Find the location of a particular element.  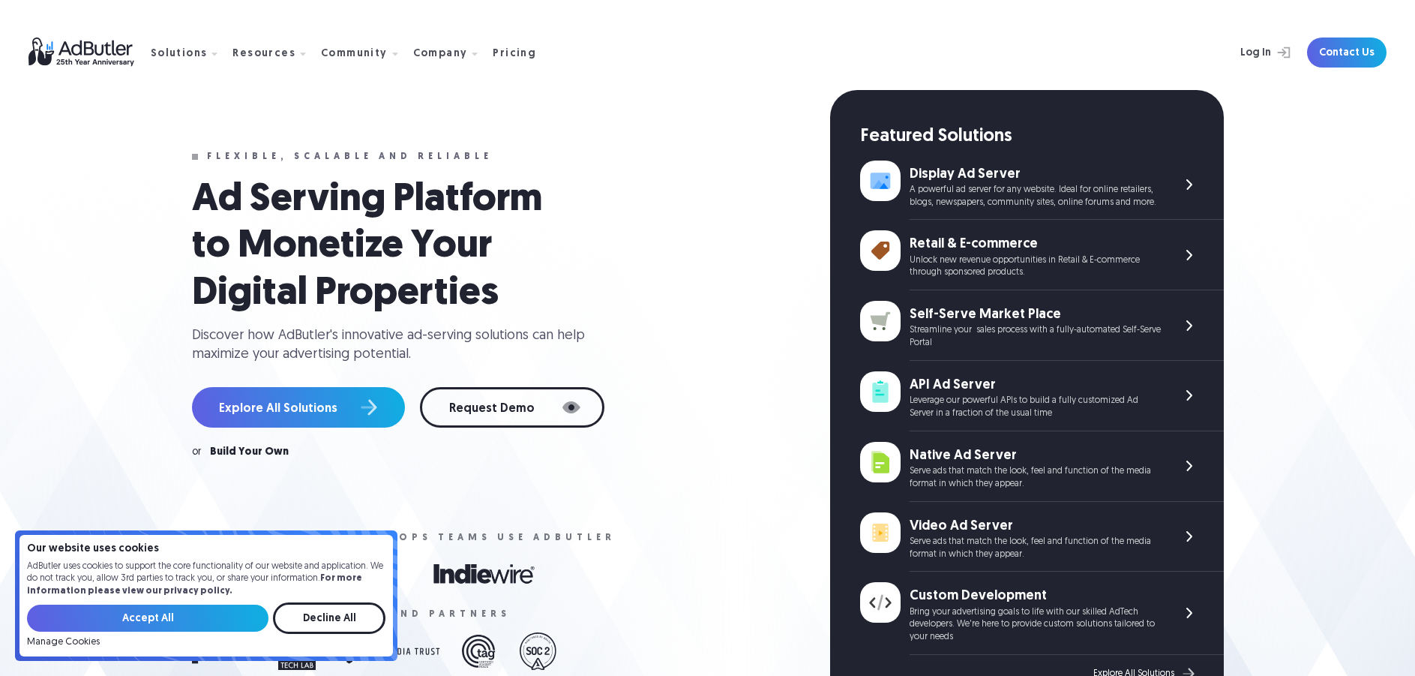

a: Self-Serve Market Place Streamline your sales process with a fully-automated Self-Serve Portal is located at coordinates (1041, 325).